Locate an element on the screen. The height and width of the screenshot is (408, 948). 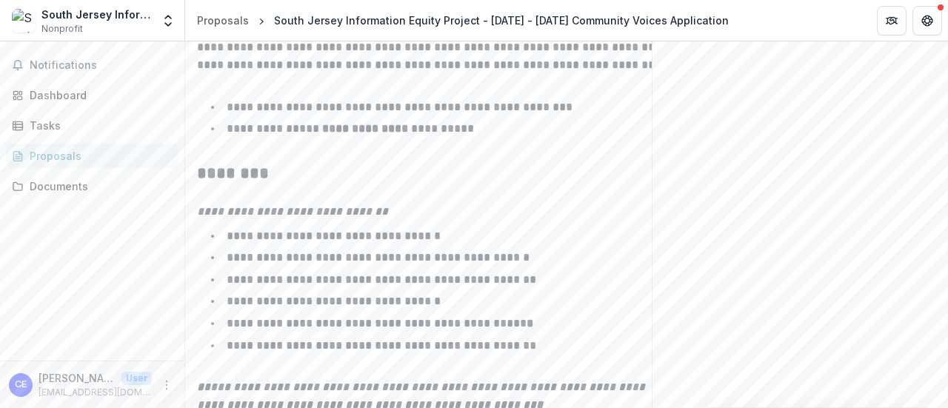
div: Dashboard is located at coordinates (98, 95).